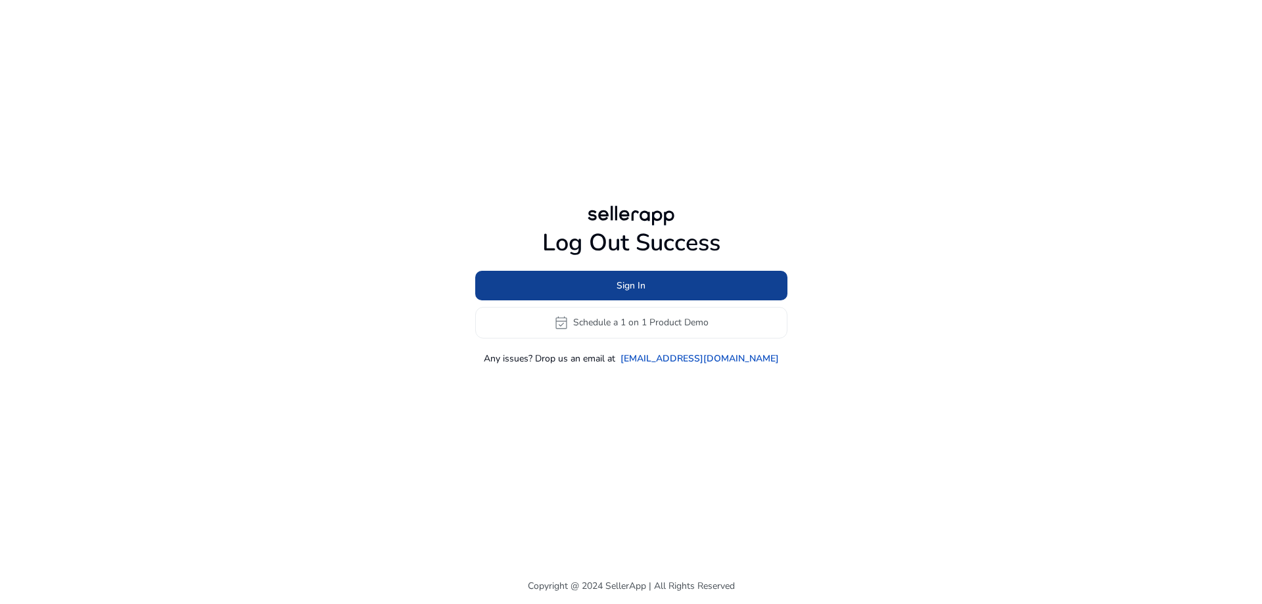  Describe the element at coordinates (631, 243) in the screenshot. I see `h1: Log Out Success` at that location.